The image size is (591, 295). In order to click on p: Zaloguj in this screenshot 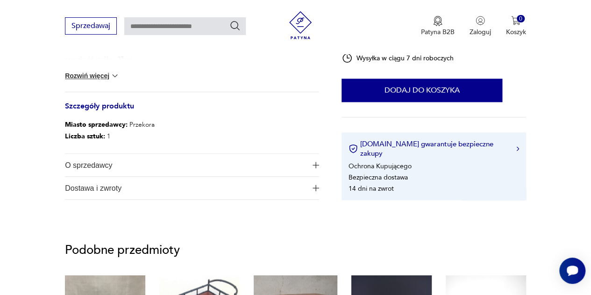, I will do `click(480, 32)`.